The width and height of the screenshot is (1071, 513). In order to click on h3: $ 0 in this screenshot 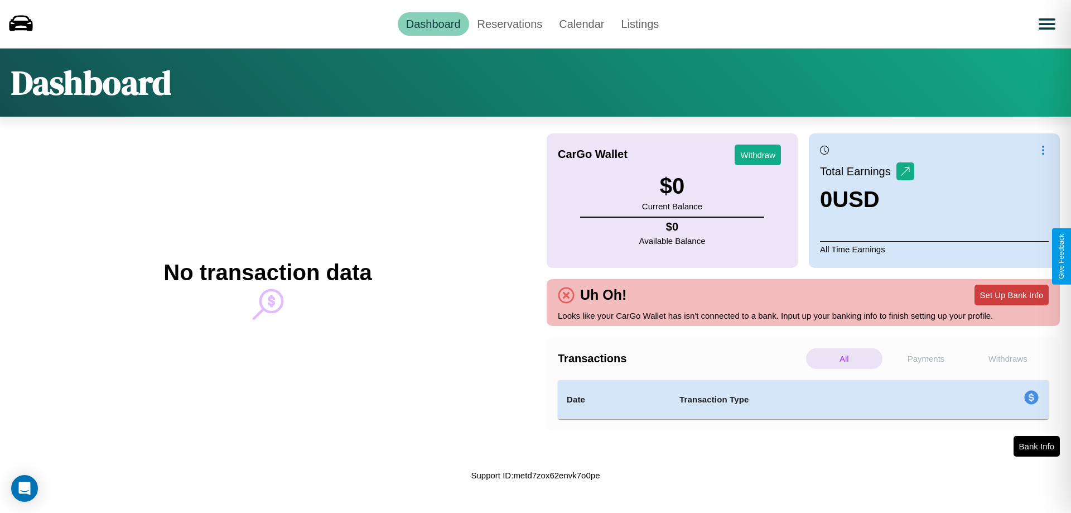, I will do `click(672, 186)`.